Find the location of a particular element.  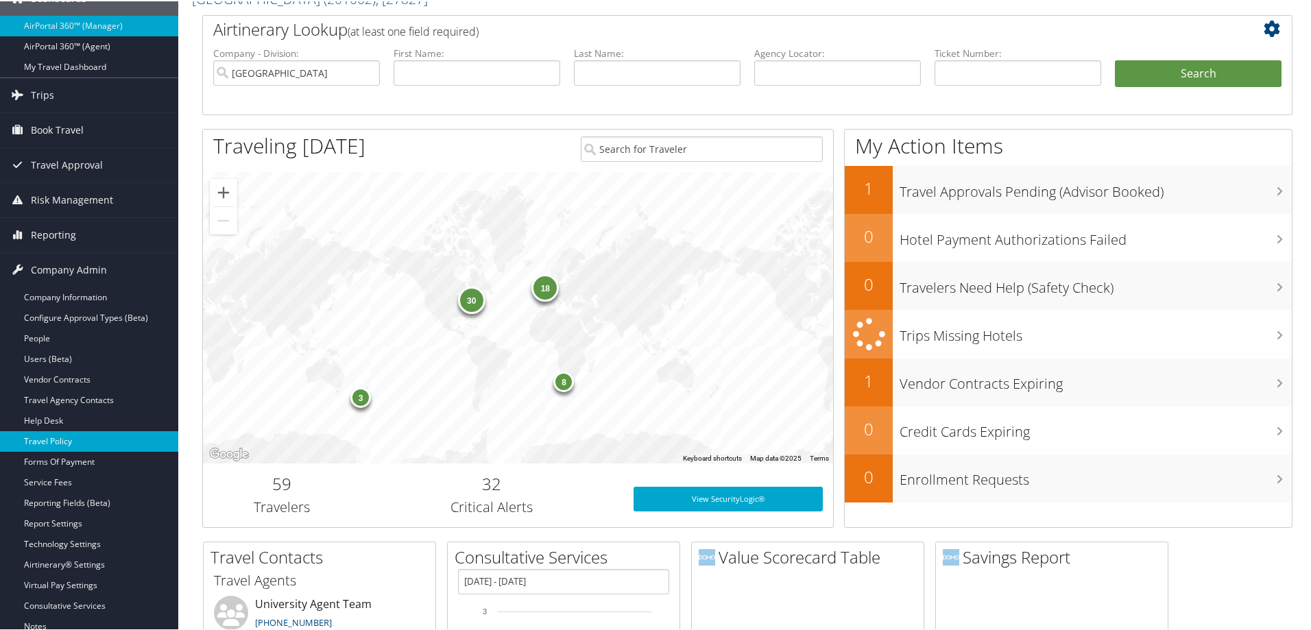

a: 0Travelers Need Help (Safety Check) is located at coordinates (1068, 284).